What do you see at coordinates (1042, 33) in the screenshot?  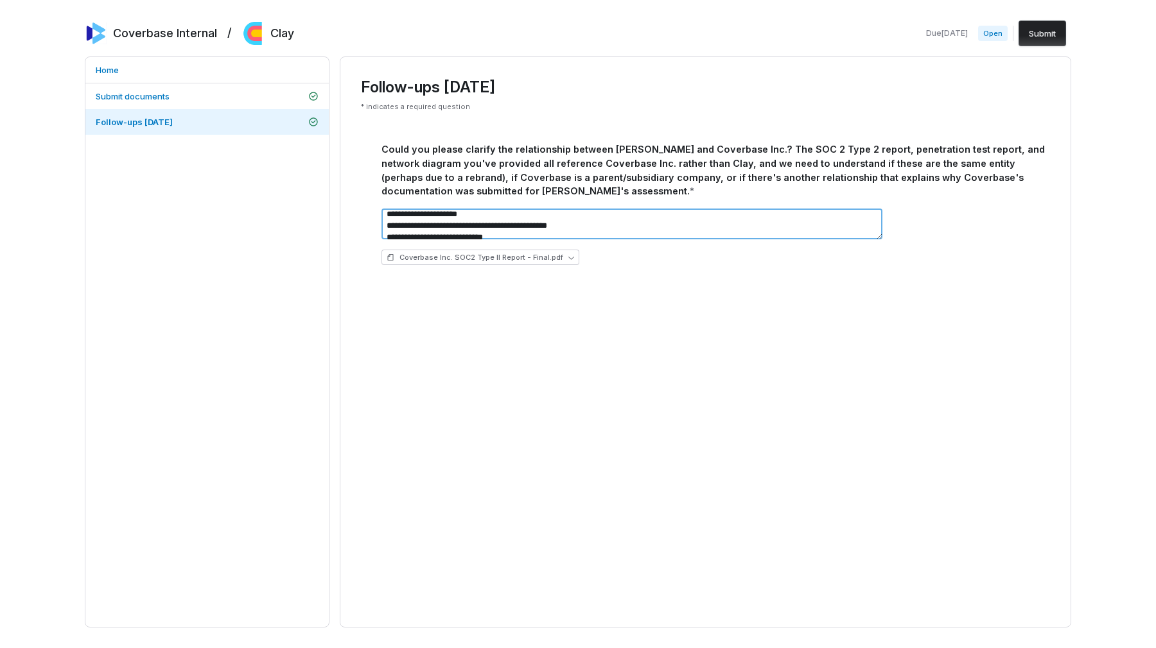 I see `button: Submit` at bounding box center [1042, 33].